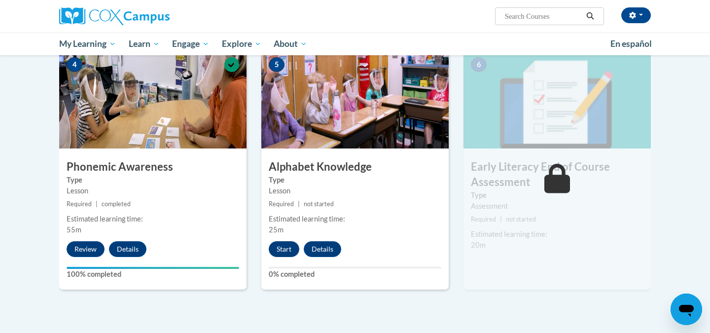 Image resolution: width=710 pixels, height=333 pixels. I want to click on a: Cox Campus, so click(153, 16).